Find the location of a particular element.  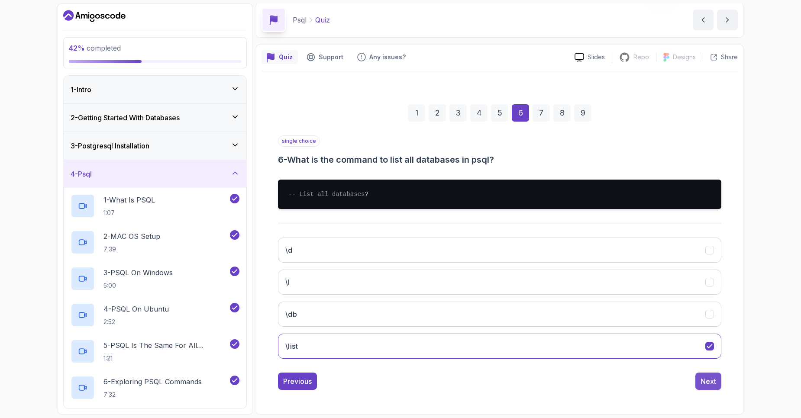

a: Slides is located at coordinates (590, 57).